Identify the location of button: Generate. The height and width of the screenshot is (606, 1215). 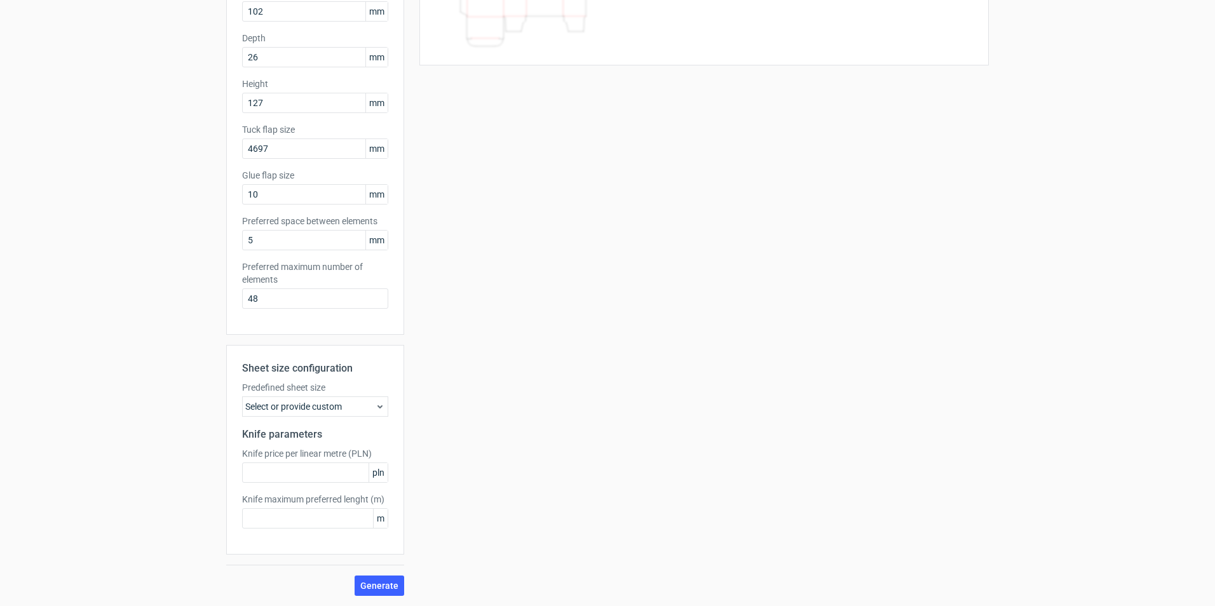
(379, 586).